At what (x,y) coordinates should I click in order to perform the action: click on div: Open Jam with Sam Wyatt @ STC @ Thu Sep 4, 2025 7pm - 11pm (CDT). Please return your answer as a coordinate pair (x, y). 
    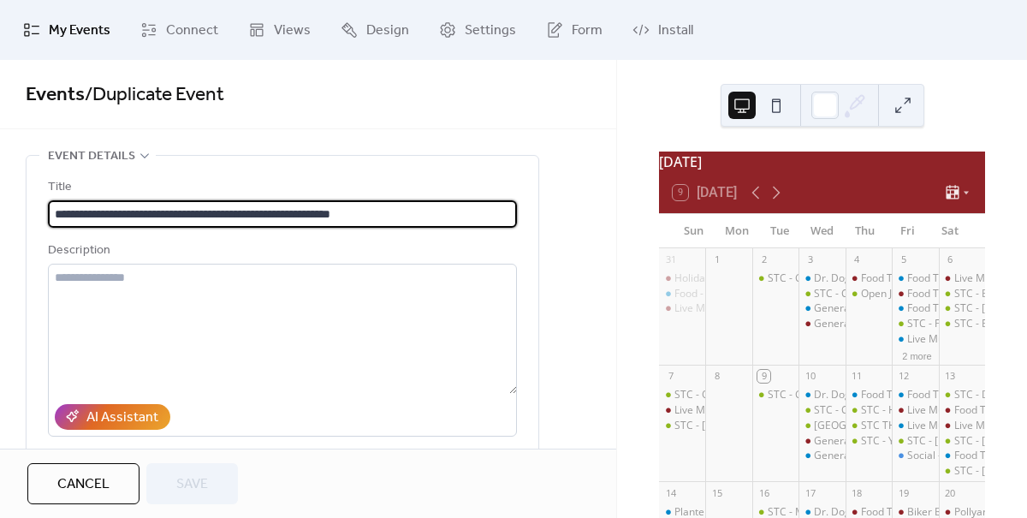
    Looking at the image, I should click on (869, 294).